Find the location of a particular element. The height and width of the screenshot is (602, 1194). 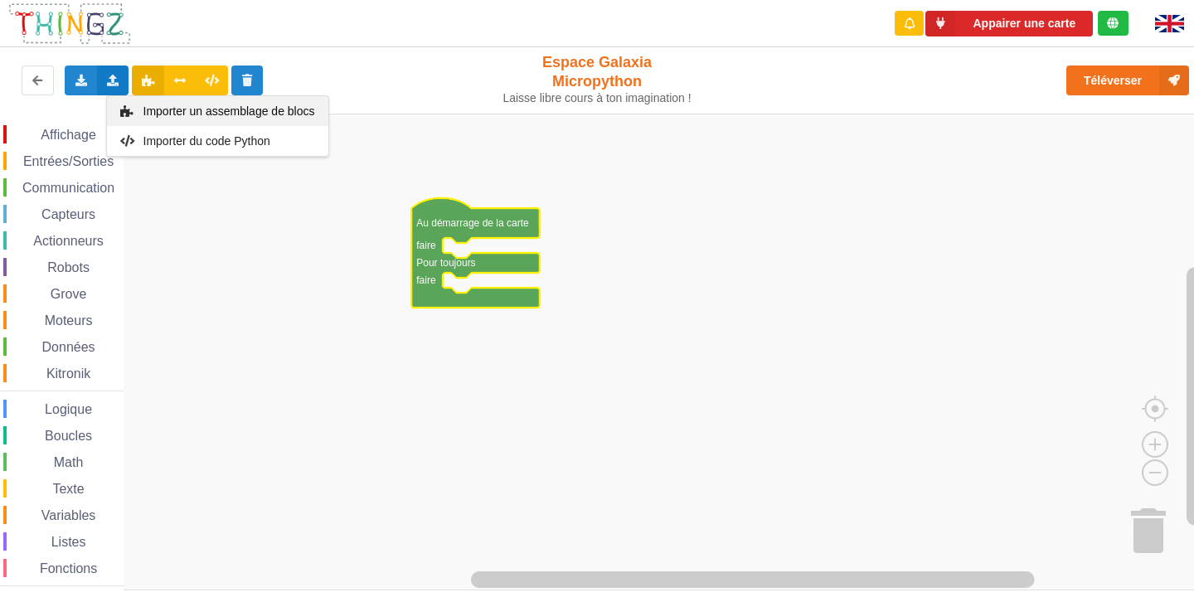

span: Listes is located at coordinates (69, 541).